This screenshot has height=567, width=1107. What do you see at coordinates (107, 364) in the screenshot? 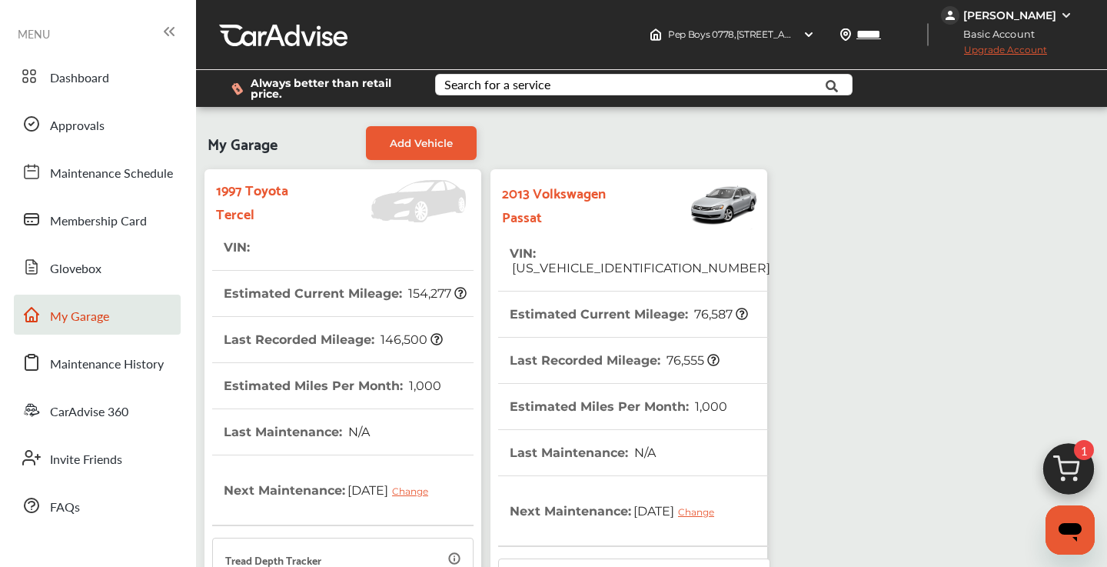
I see `span: Maintenance History` at bounding box center [107, 364].